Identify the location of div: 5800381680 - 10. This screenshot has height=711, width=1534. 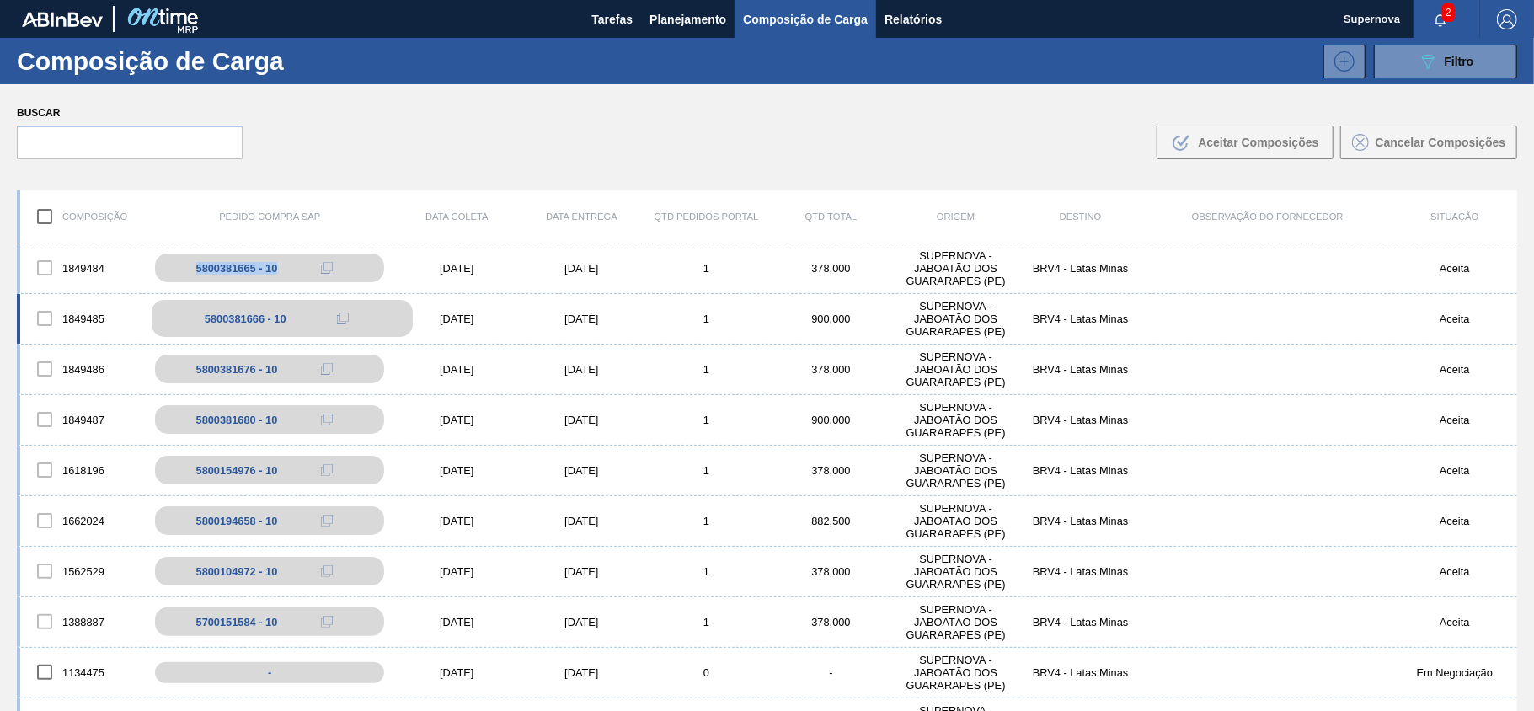
(237, 419).